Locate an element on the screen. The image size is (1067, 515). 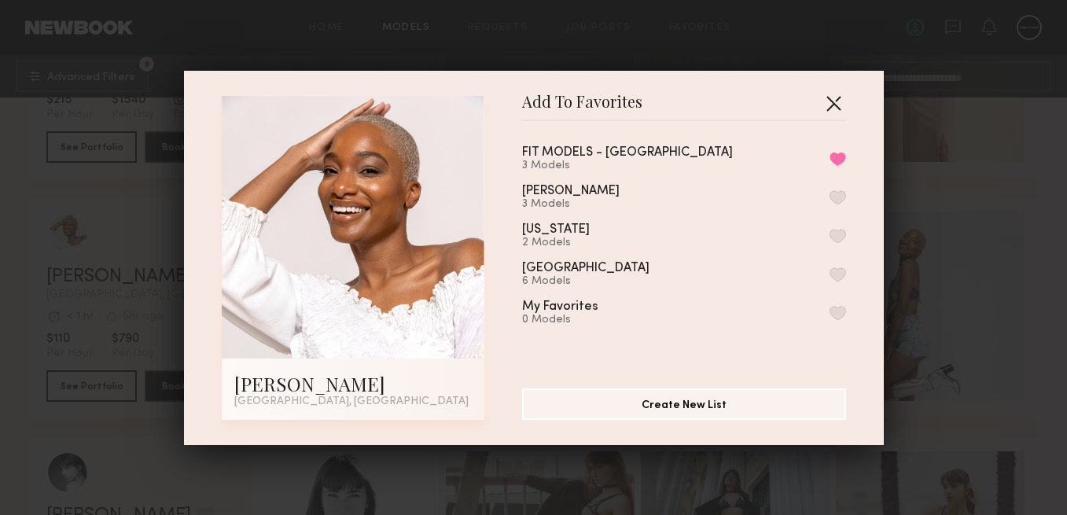
span: Add To Favorites is located at coordinates (582, 108).